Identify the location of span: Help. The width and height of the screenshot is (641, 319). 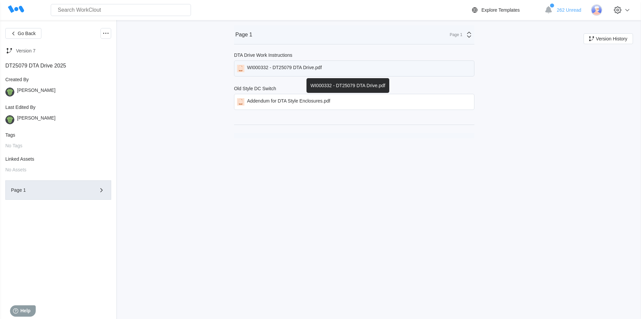
(18, 8).